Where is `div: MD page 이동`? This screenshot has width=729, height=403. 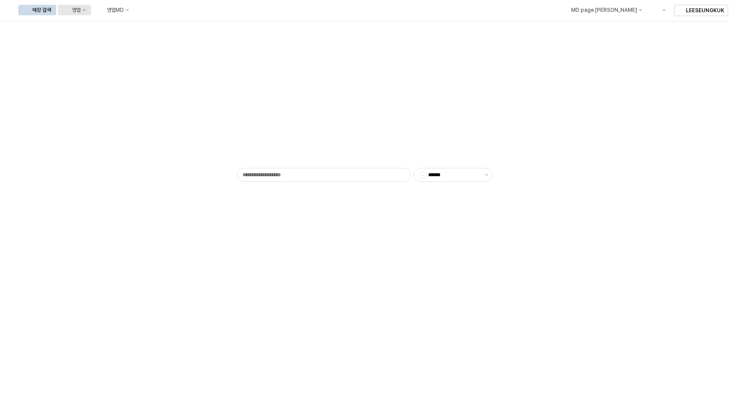
div: MD page 이동 is located at coordinates (602, 10).